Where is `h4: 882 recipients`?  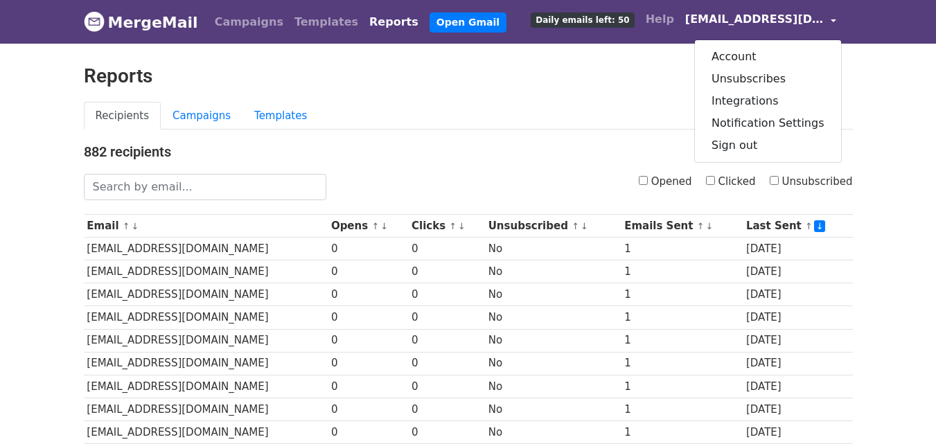
h4: 882 recipients is located at coordinates (469, 152).